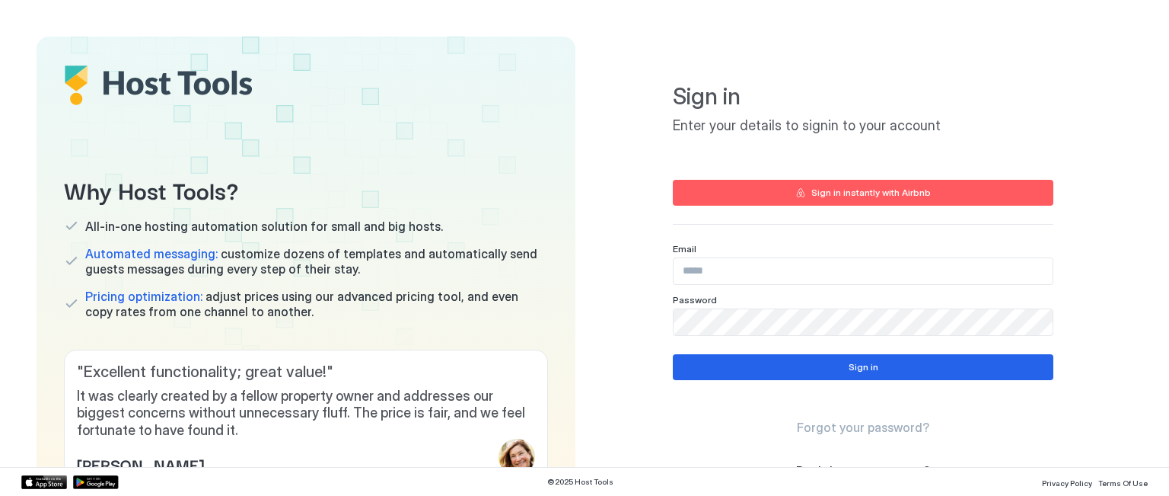 This screenshot has width=1169, height=496. Describe the element at coordinates (306, 413) in the screenshot. I see `span: It was clearly created by a fellow property owner and addresses our biggest concerns without unne...` at that location.